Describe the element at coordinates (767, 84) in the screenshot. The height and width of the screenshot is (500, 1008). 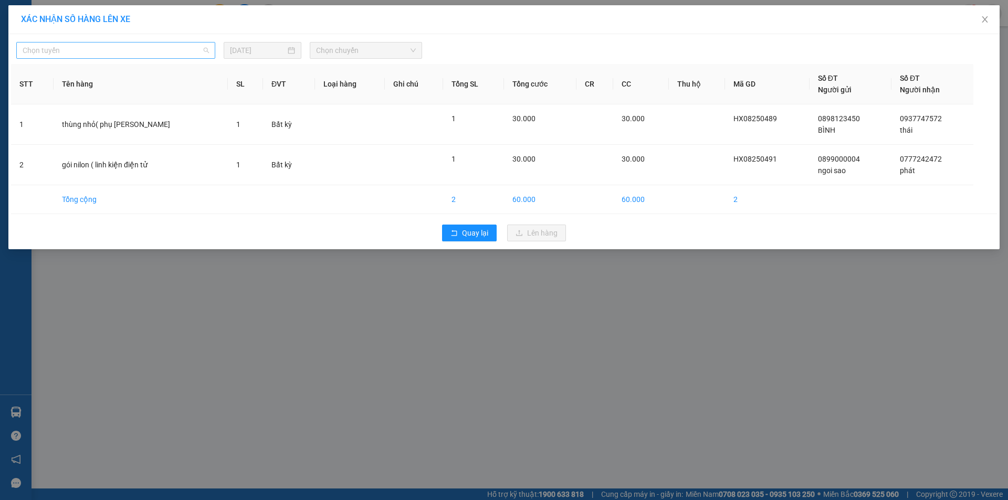
I see `th: Mã GD` at that location.